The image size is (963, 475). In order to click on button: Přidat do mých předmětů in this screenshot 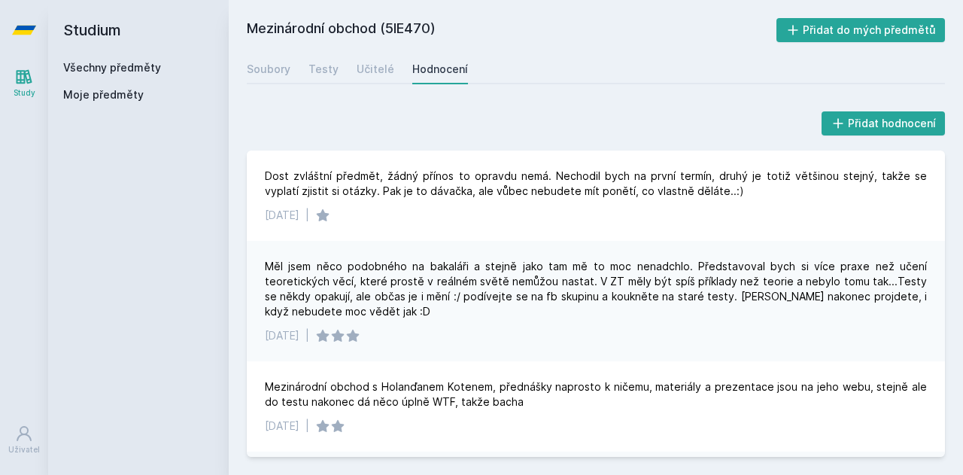, I will do `click(860, 30)`.